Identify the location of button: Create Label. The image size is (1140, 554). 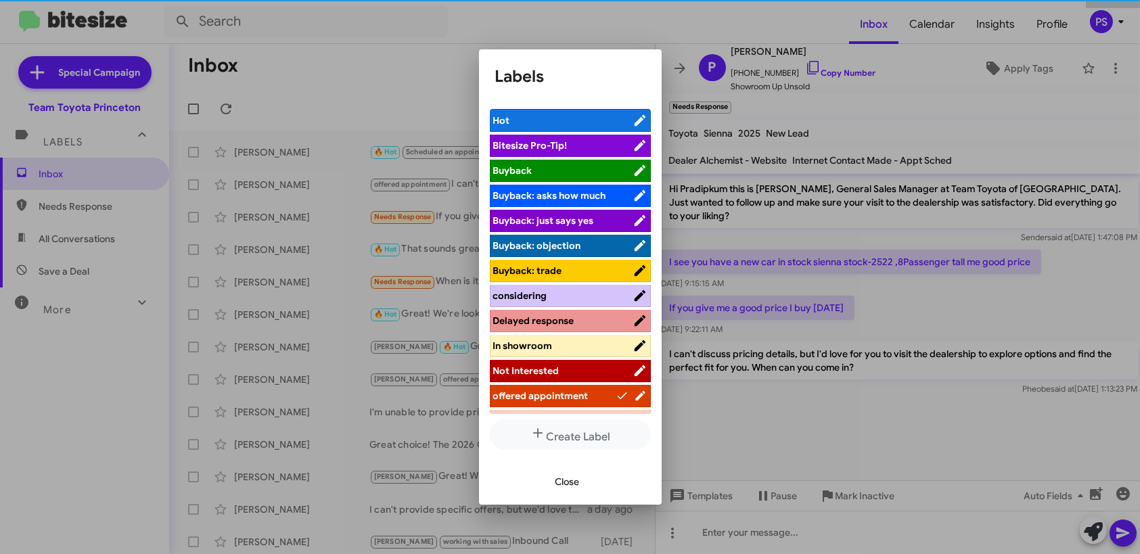
(570, 434).